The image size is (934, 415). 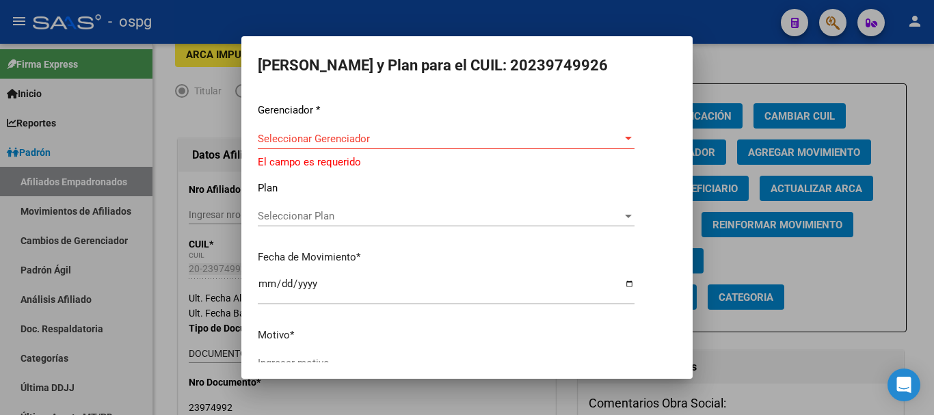 I want to click on p: Gerenciador *, so click(x=467, y=110).